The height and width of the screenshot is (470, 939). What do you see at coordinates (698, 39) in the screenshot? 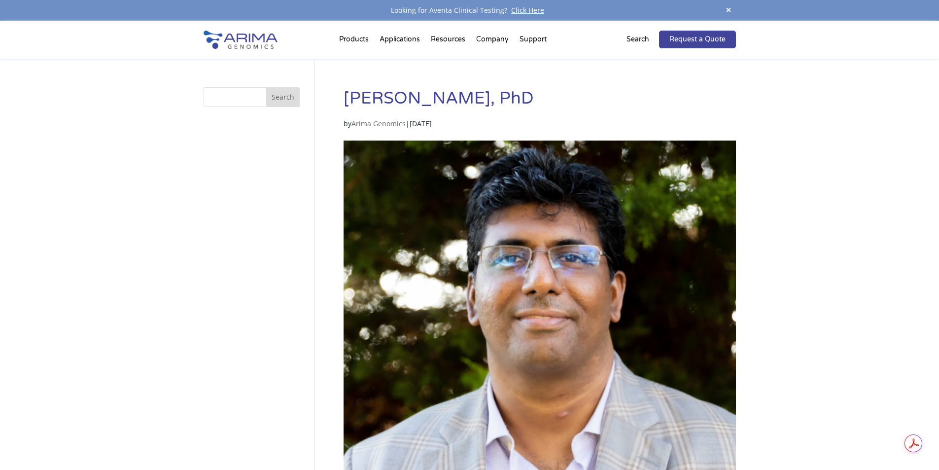
I see `a: Request a Quote` at bounding box center [698, 39].